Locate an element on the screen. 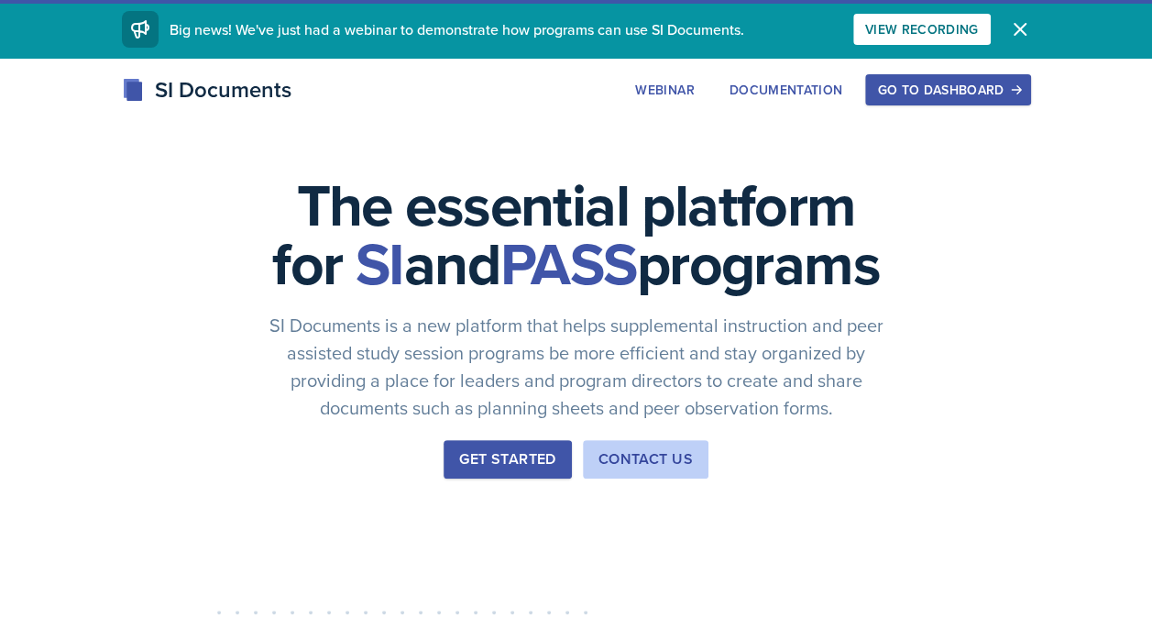 Image resolution: width=1152 pixels, height=618 pixels. button: Get Started is located at coordinates (507, 459).